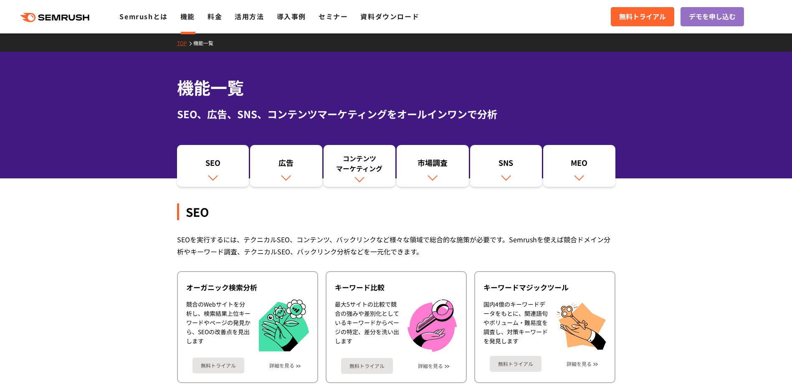 The height and width of the screenshot is (386, 792). I want to click on a: SNS, so click(506, 166).